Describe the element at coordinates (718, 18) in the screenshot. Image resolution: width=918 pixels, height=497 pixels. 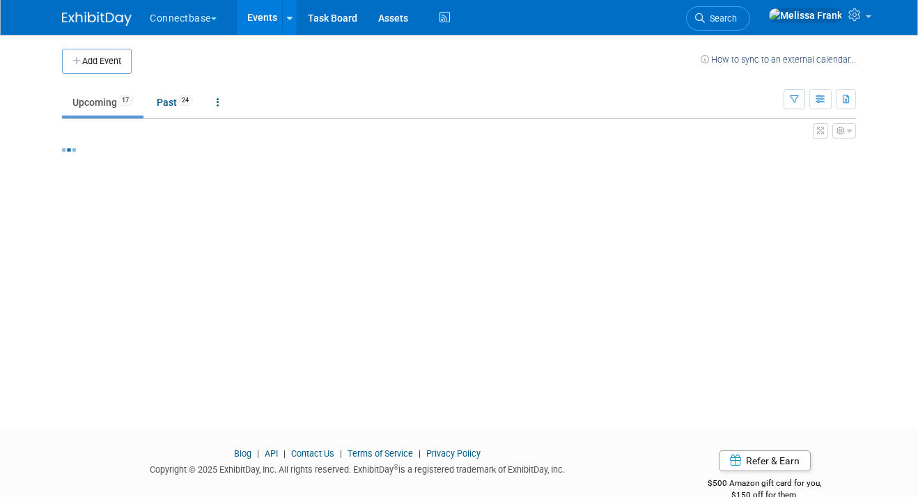
I see `a: Search` at that location.